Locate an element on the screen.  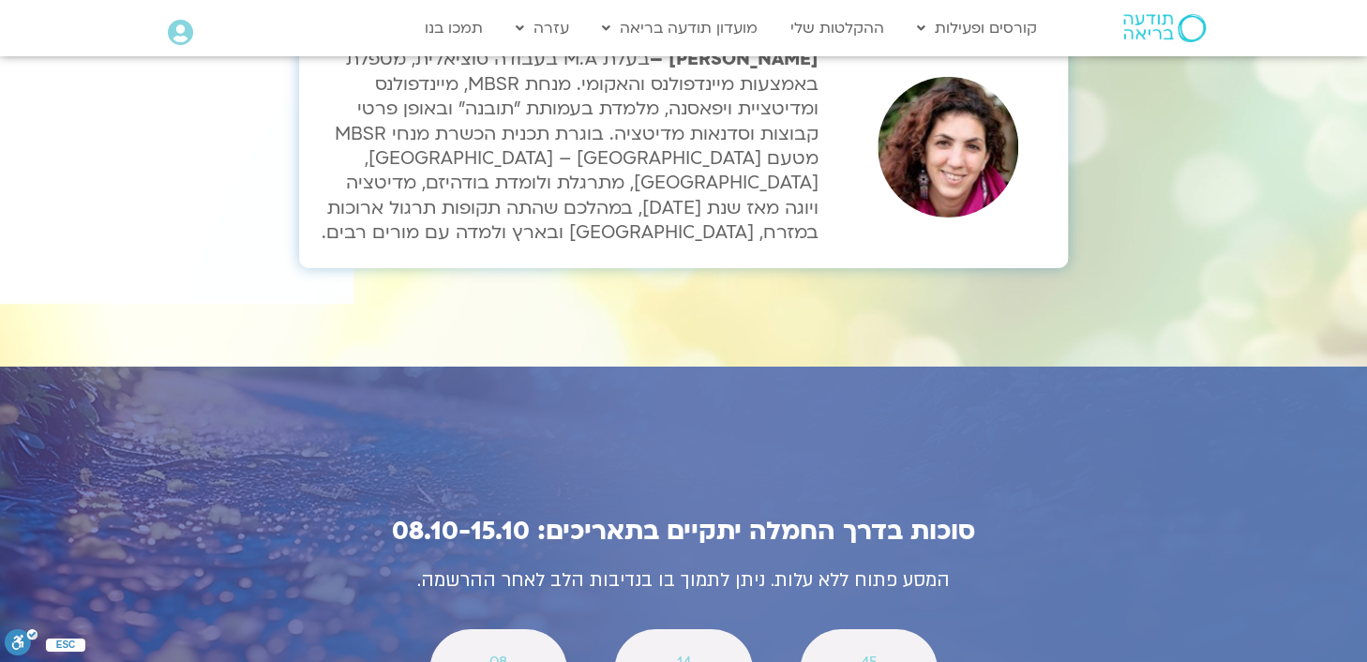
a: קורסים ופעילות is located at coordinates (977, 28).